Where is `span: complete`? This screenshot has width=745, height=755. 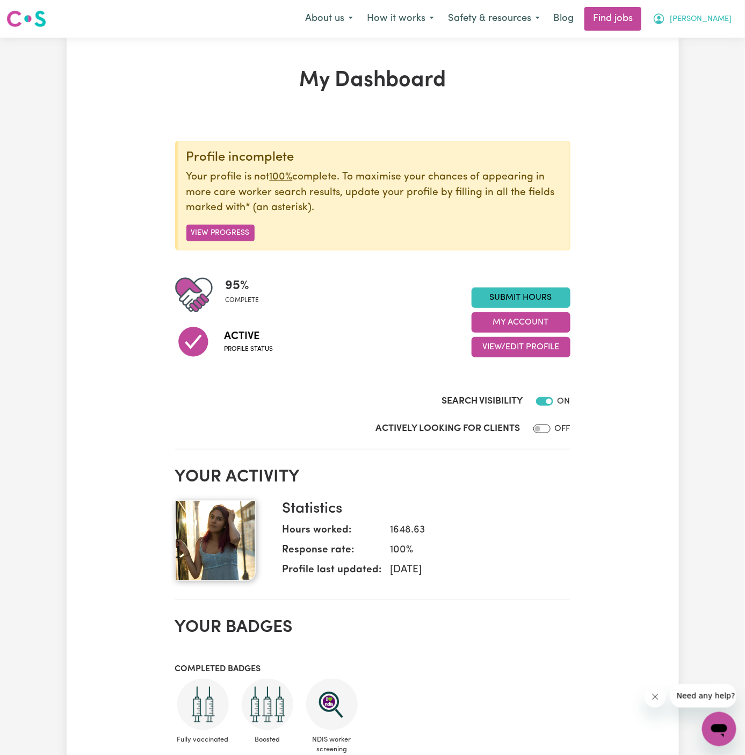
span: complete is located at coordinates (242, 300).